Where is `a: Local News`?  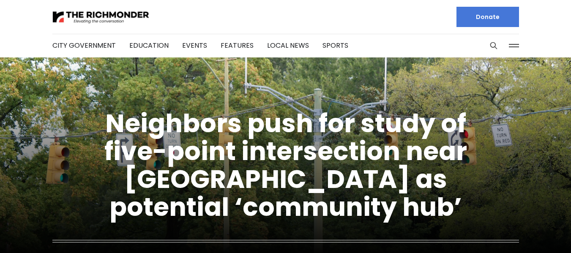
a: Local News is located at coordinates (288, 45).